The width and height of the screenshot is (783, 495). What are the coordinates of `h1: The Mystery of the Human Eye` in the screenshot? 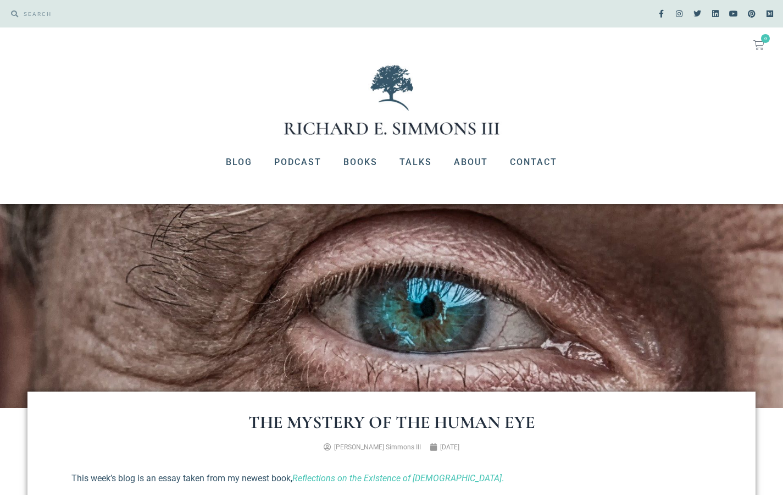 It's located at (391, 422).